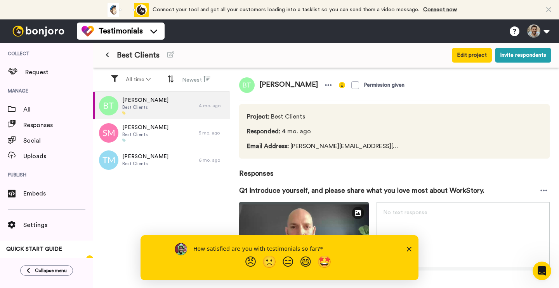 The width and height of the screenshot is (559, 288). Describe the element at coordinates (166, 27) in the screenshot. I see `button: 4` at that location.